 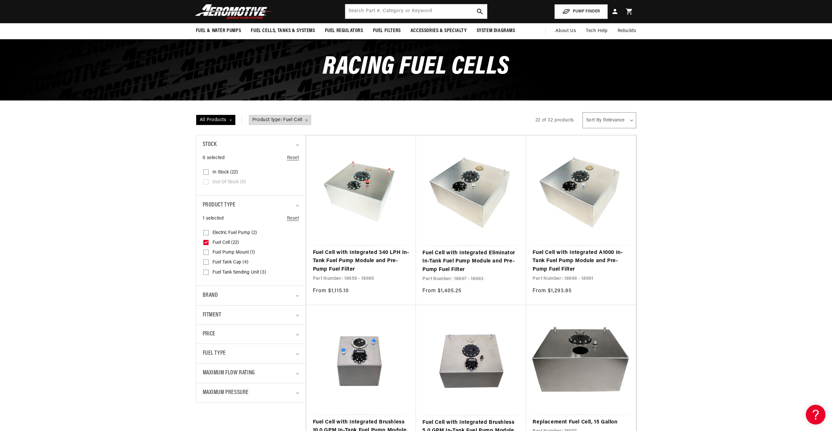 What do you see at coordinates (226, 392) in the screenshot?
I see `span: Maximum Pressure` at bounding box center [226, 392].